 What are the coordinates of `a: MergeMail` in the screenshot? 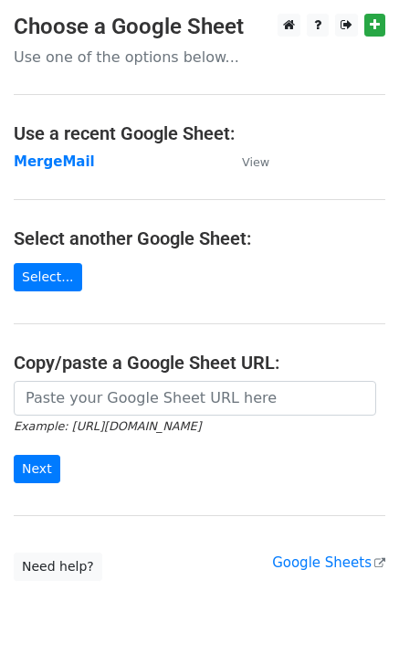 It's located at (54, 162).